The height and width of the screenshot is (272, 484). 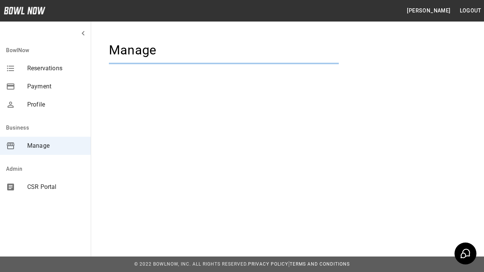 I want to click on span: CSR Portal, so click(x=56, y=187).